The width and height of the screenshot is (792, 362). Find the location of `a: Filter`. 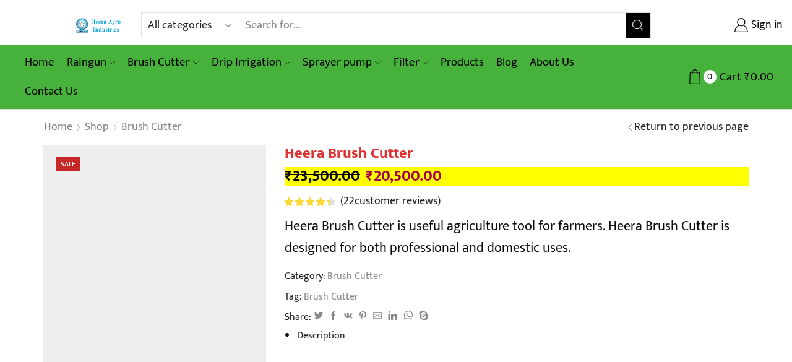

a: Filter is located at coordinates (411, 62).